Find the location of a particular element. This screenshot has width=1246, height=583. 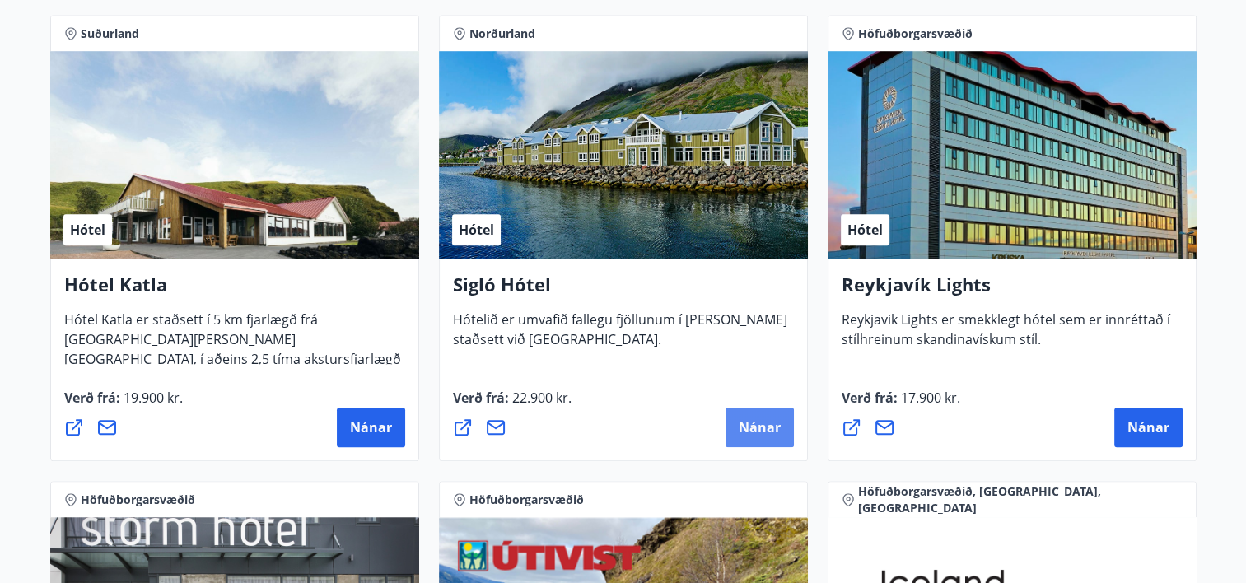

span: 17.900 kr. is located at coordinates (929, 398).